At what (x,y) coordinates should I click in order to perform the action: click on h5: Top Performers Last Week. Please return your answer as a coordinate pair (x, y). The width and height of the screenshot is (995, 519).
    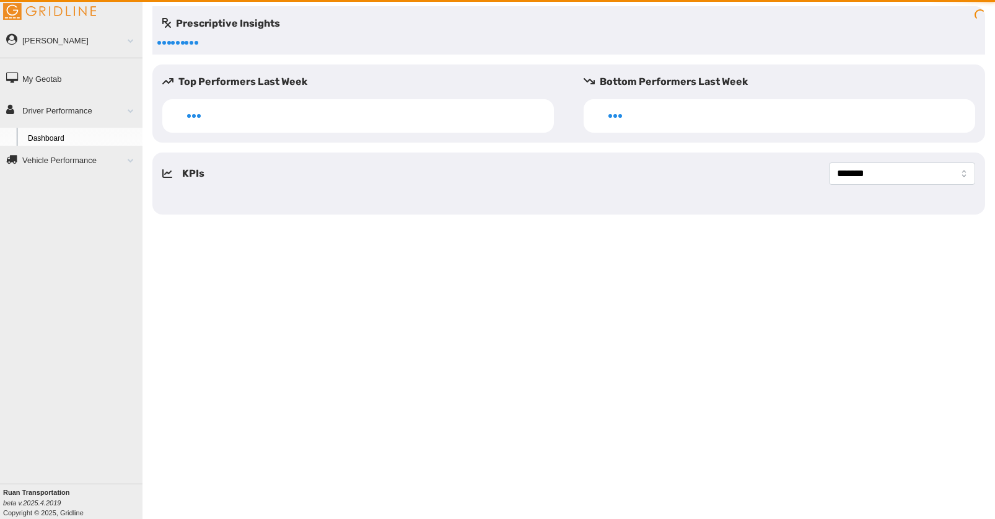
    Looking at the image, I should click on (363, 82).